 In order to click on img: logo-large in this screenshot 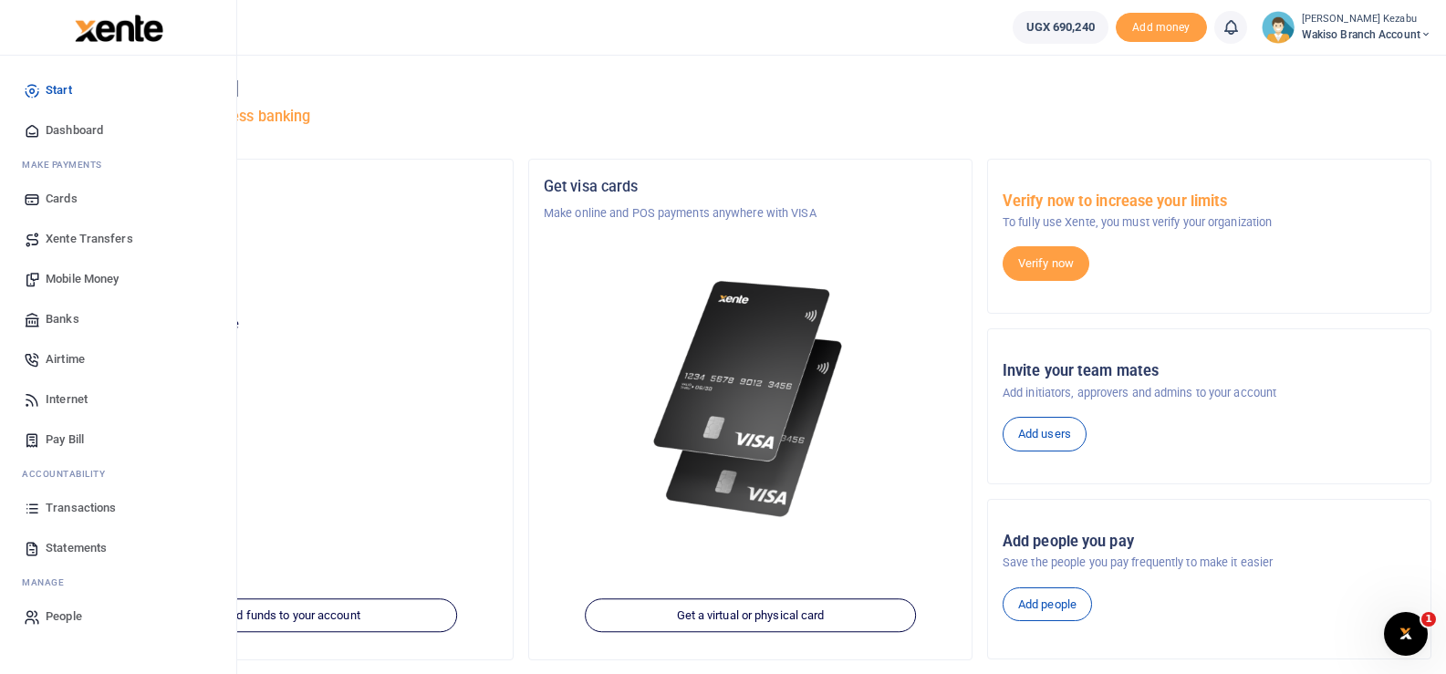, I will do `click(119, 28)`.